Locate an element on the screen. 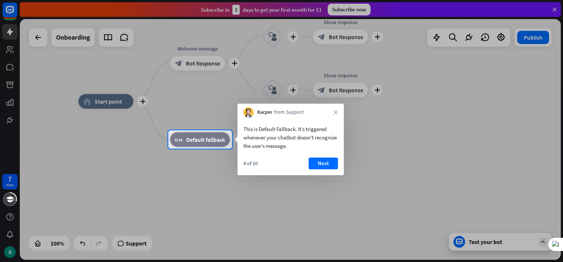  button: Next is located at coordinates (323, 163).